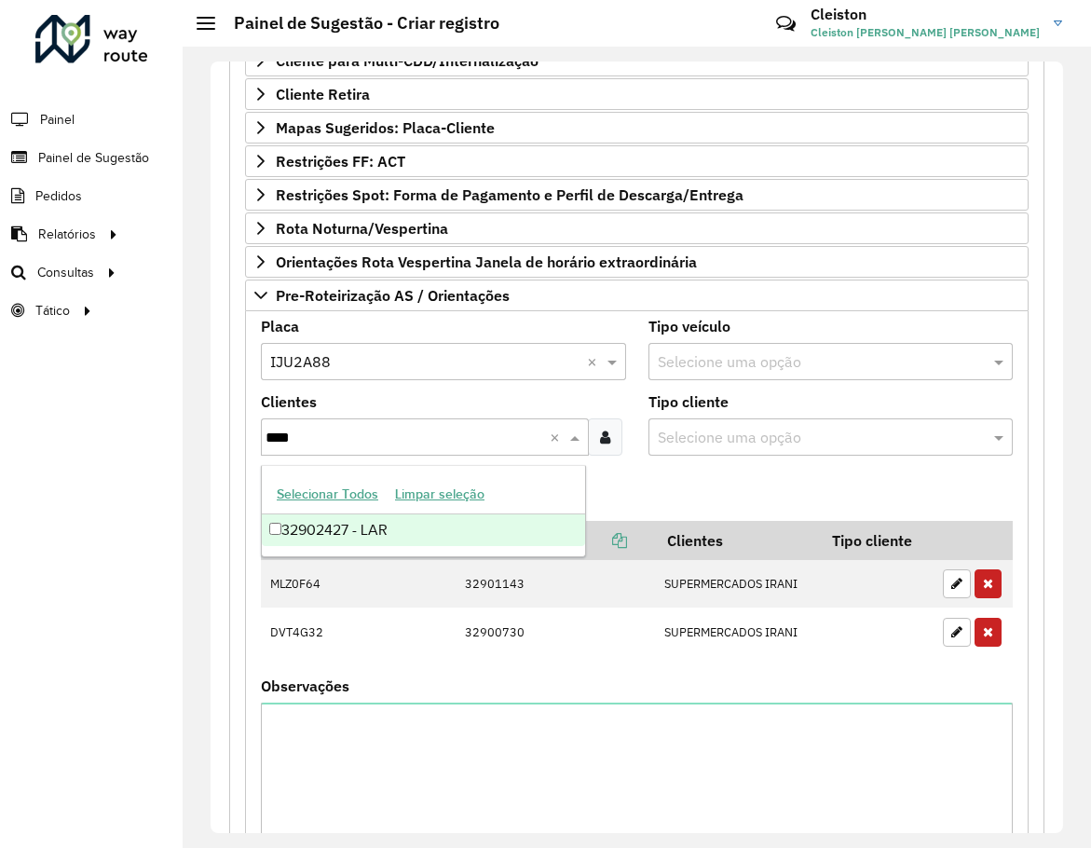 The height and width of the screenshot is (848, 1091). What do you see at coordinates (93, 157) in the screenshot?
I see `span: Painel de Sugestão` at bounding box center [93, 157].